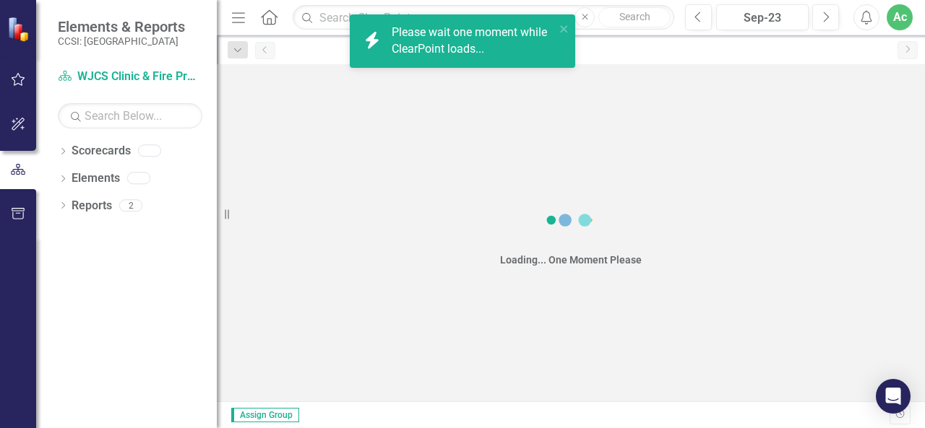  I want to click on button: Sep-23, so click(762, 17).